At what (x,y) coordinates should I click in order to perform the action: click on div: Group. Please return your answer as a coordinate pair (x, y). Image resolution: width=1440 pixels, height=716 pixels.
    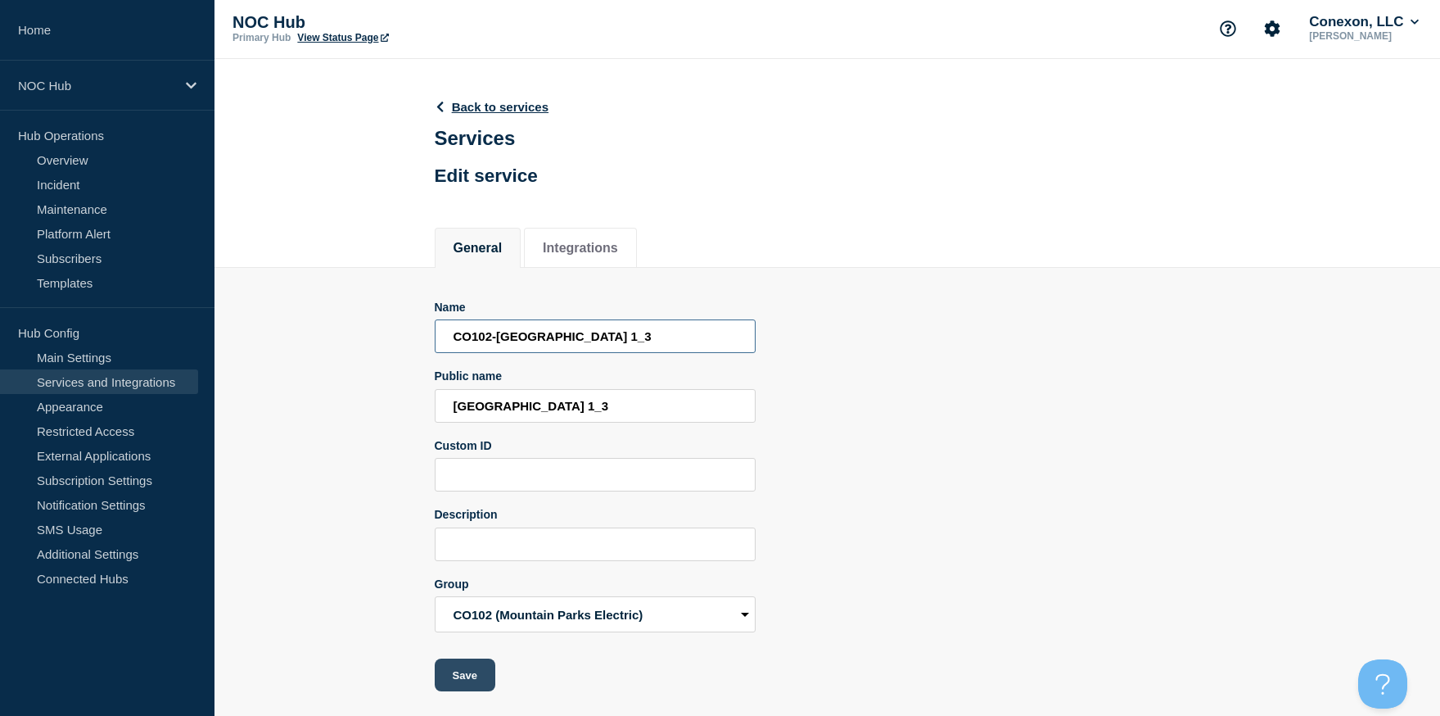
    Looking at the image, I should click on (595, 584).